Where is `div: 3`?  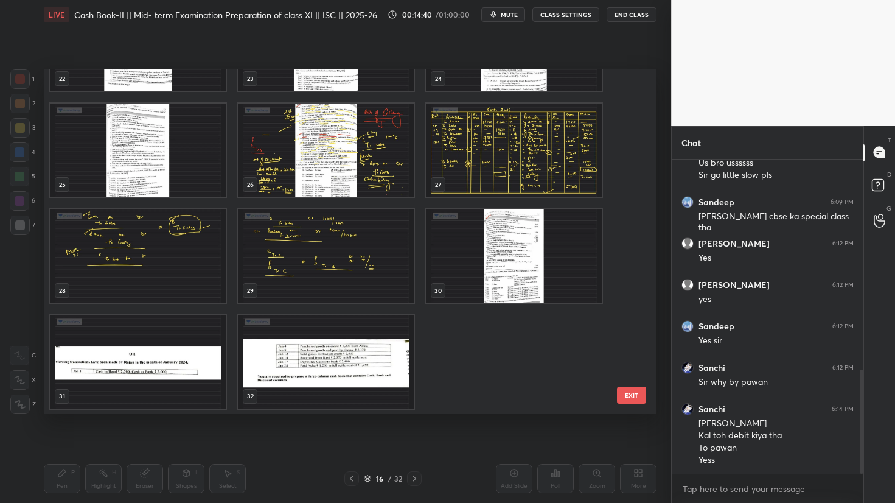 div: 3 is located at coordinates (23, 128).